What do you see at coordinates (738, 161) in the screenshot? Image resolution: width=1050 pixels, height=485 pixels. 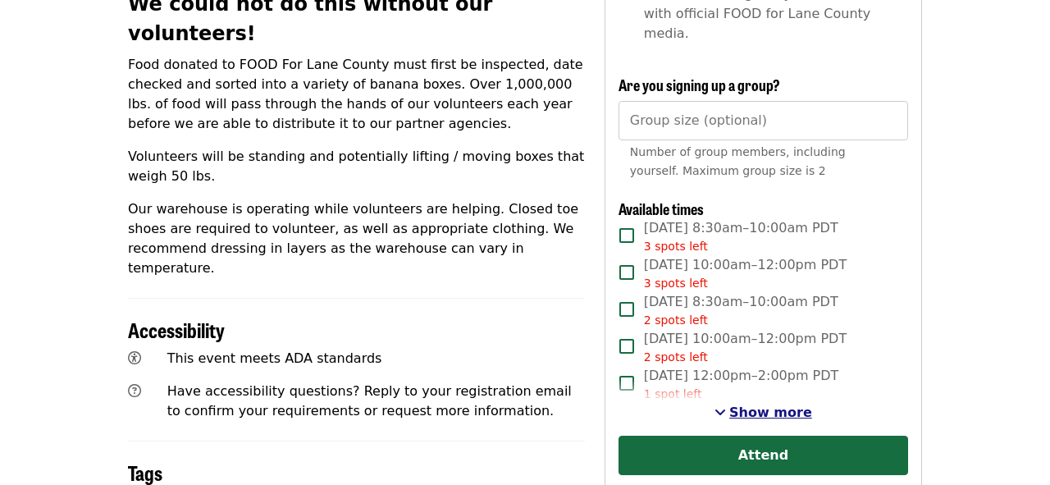 I see `span: Number of group members, including yourself. Maximum group size is 2` at bounding box center [738, 161].